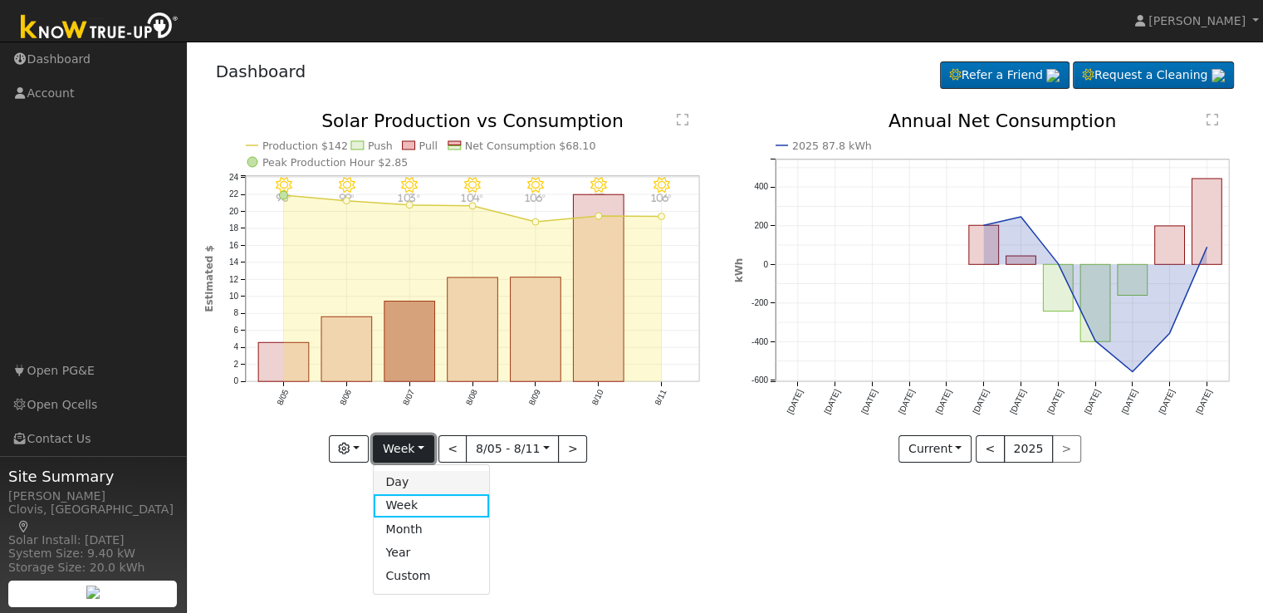 The height and width of the screenshot is (613, 1263). What do you see at coordinates (761, 187) in the screenshot?
I see `text: 400` at bounding box center [761, 187].